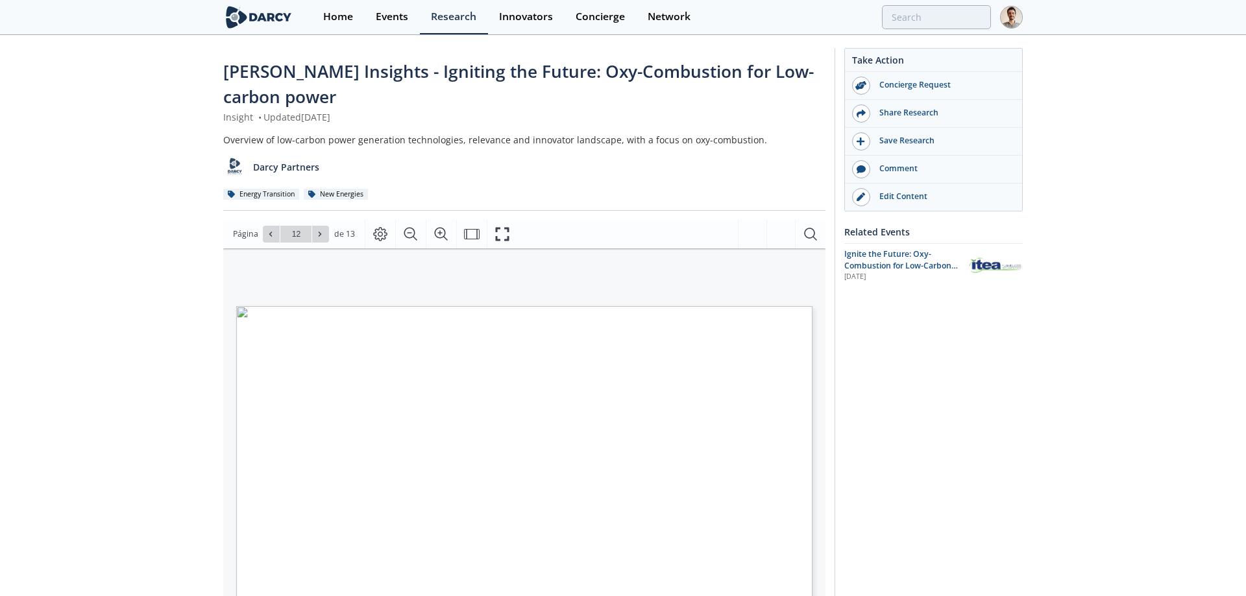 This screenshot has height=596, width=1246. What do you see at coordinates (943, 85) in the screenshot?
I see `div: Concierge Request` at bounding box center [943, 85].